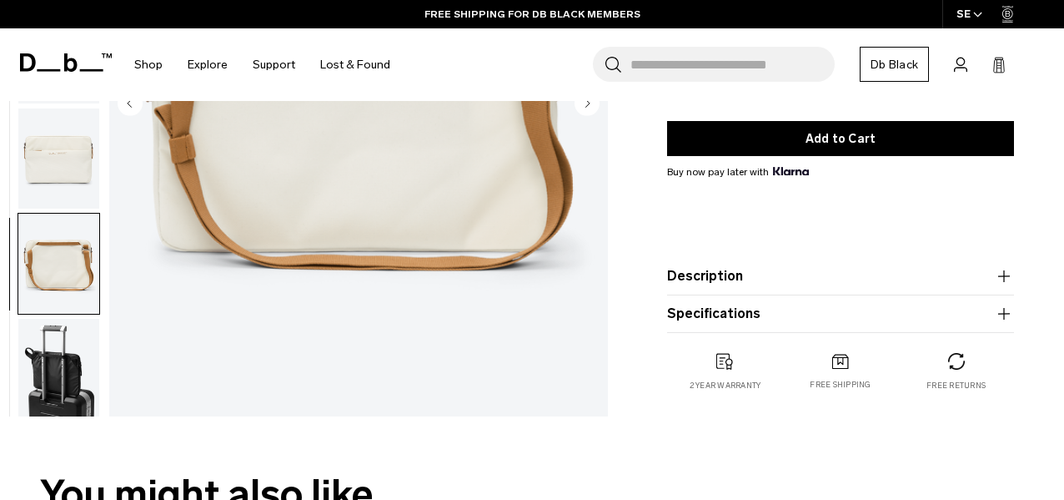  What do you see at coordinates (841, 138) in the screenshot?
I see `button: Add to Cart` at bounding box center [841, 138].